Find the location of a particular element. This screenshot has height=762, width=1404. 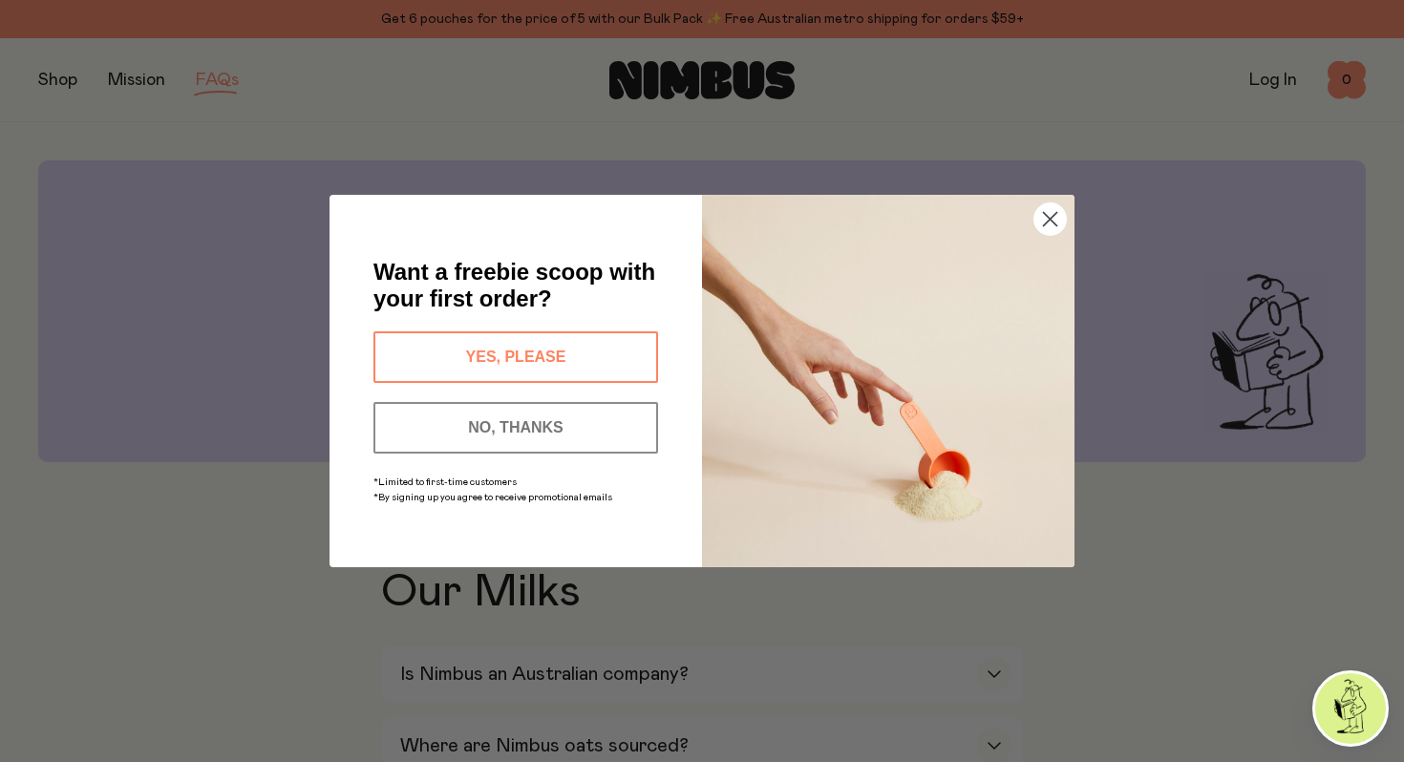

span: *By signing up you agree to receive promotional emails is located at coordinates (493, 497).